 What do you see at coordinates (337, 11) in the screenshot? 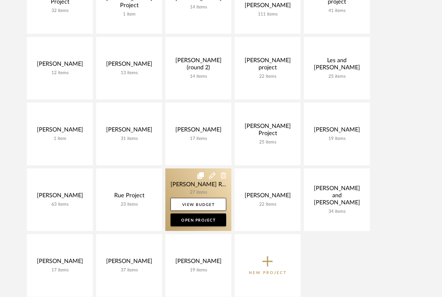
I see `div: 41 items` at bounding box center [337, 11].